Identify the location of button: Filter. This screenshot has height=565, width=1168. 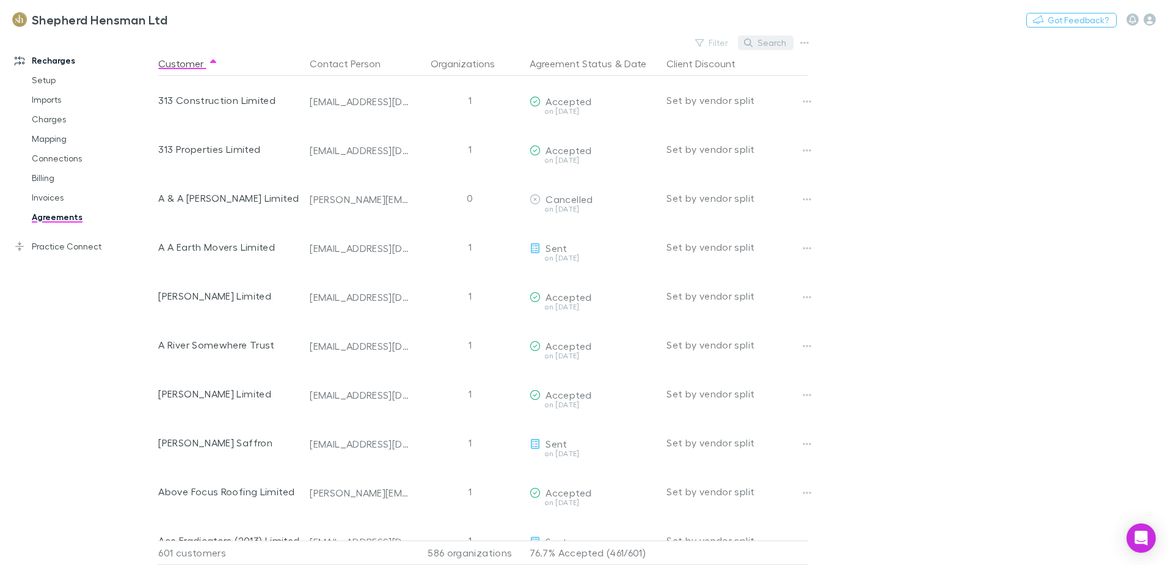
(712, 43).